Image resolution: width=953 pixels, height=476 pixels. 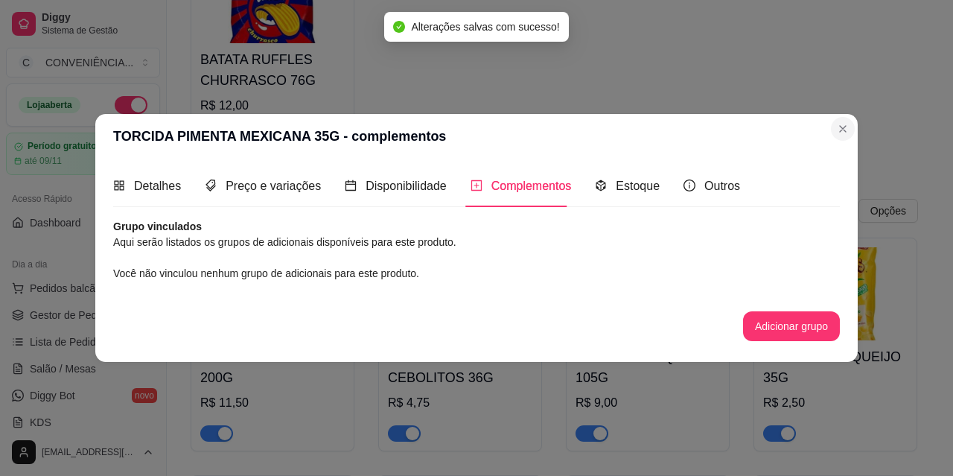 I want to click on span: Detalhes, so click(x=157, y=185).